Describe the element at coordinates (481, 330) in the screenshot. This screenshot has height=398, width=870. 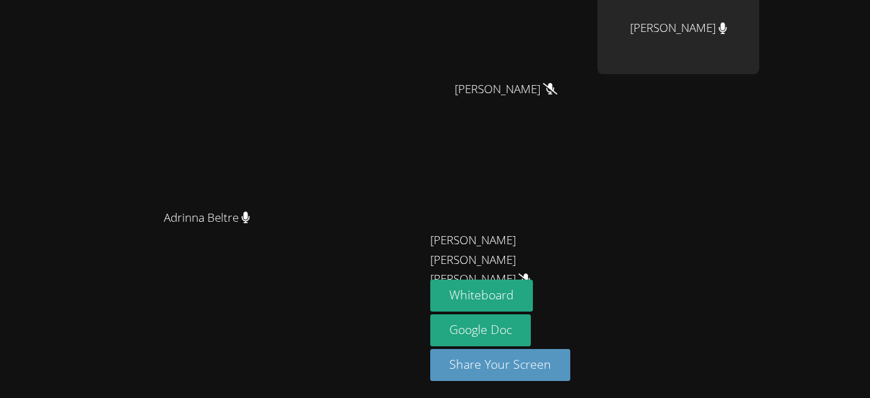
I see `a: Google Doc` at that location.